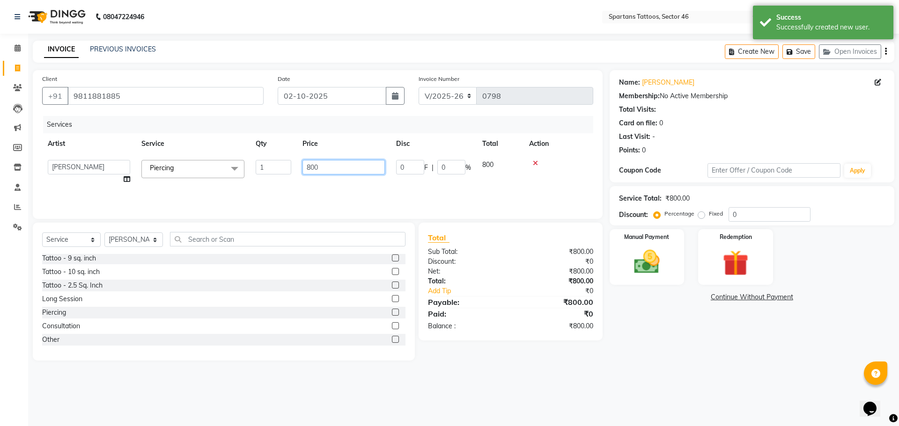 The image size is (899, 426). I want to click on div: Membership:, so click(639, 96).